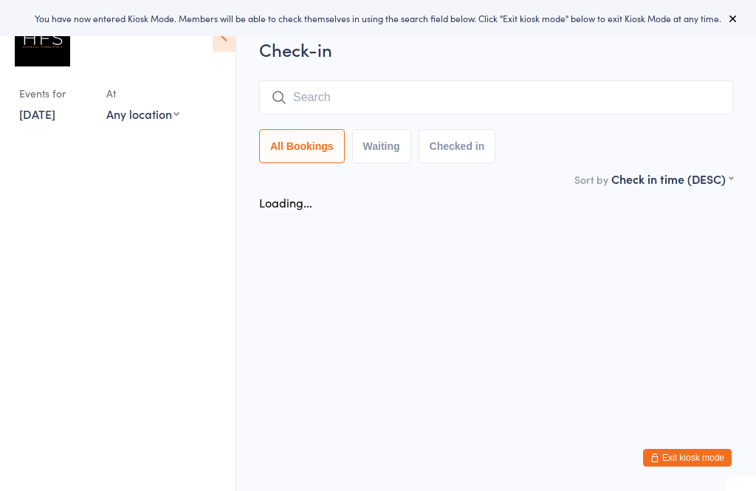 Image resolution: width=756 pixels, height=491 pixels. What do you see at coordinates (687, 458) in the screenshot?
I see `button: Exit kiosk mode` at bounding box center [687, 458].